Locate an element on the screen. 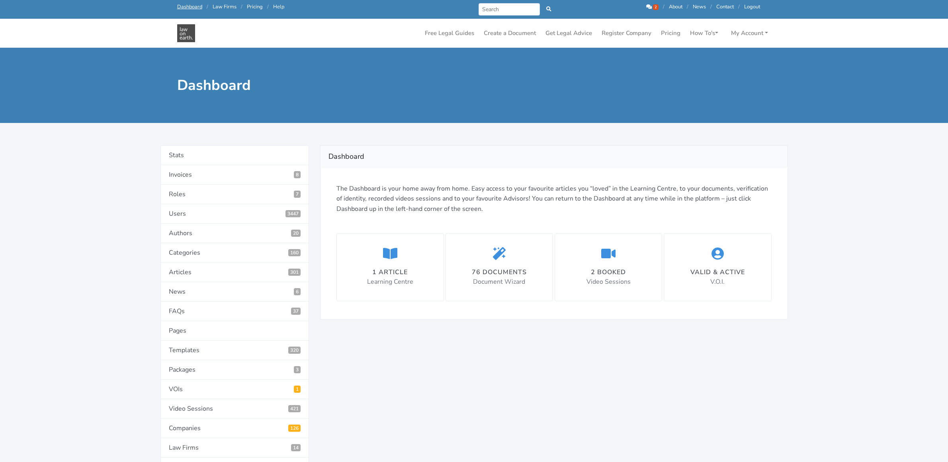 Image resolution: width=948 pixels, height=462 pixels. span: 2 is located at coordinates (656, 7).